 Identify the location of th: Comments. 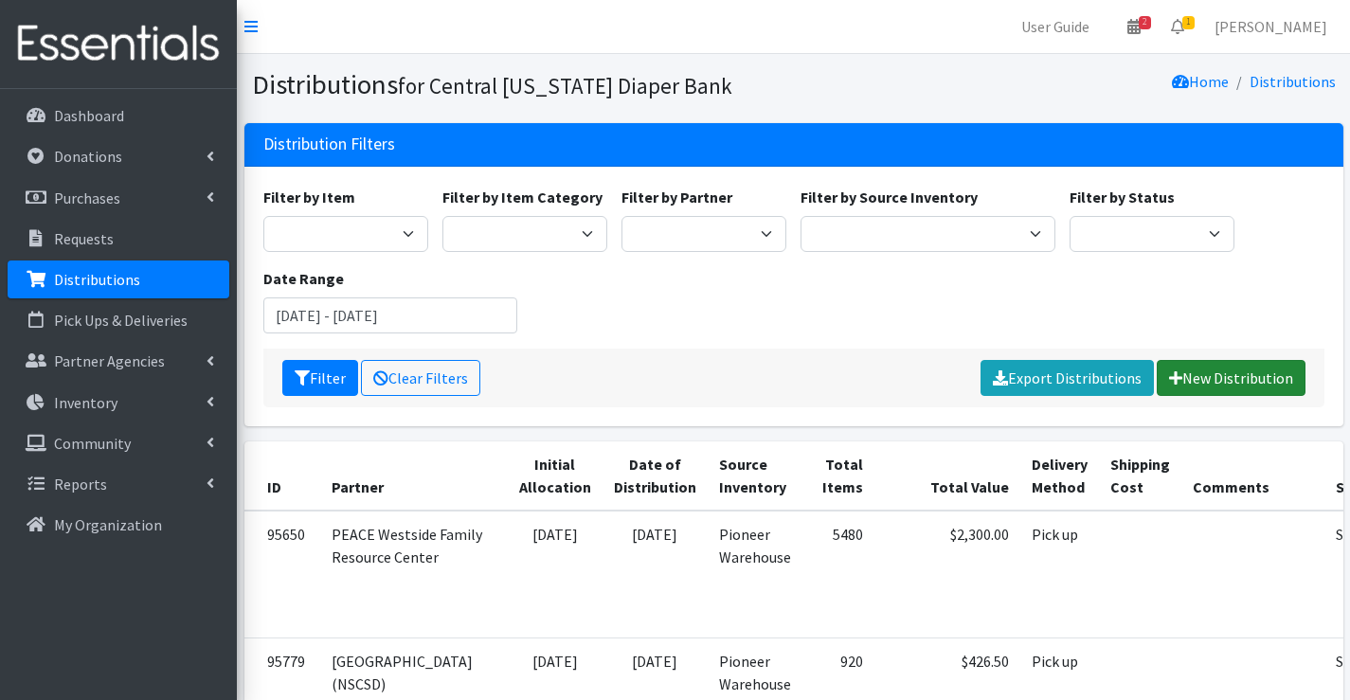
(1253, 476).